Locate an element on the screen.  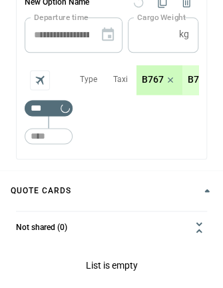
p: Type is located at coordinates (89, 79).